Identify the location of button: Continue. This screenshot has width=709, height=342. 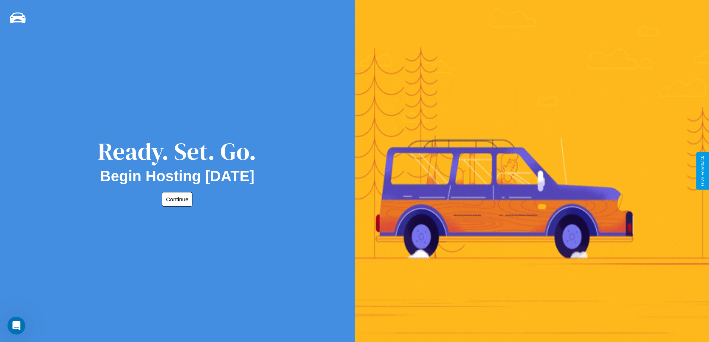
(177, 199).